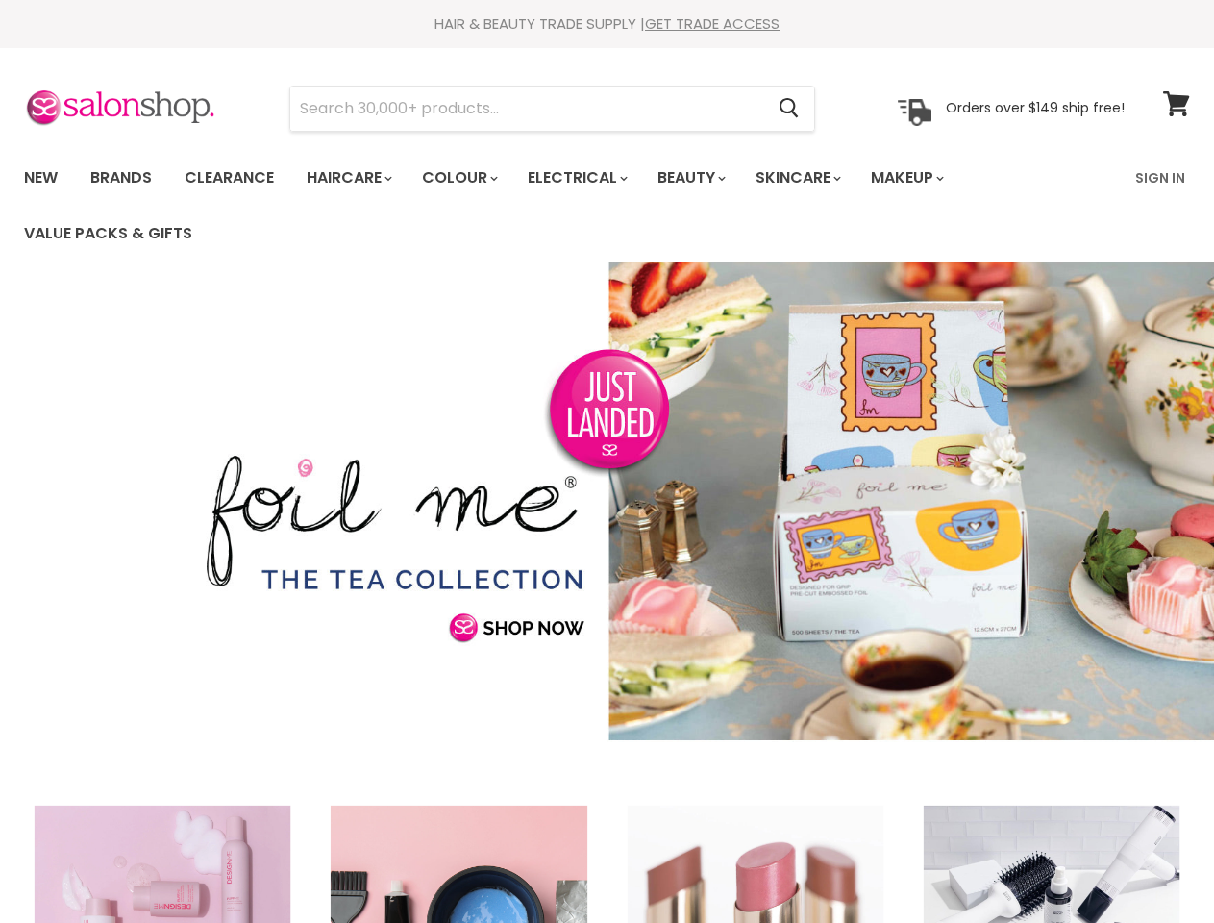 This screenshot has height=923, width=1214. I want to click on a: Value Packs & Gifts, so click(108, 234).